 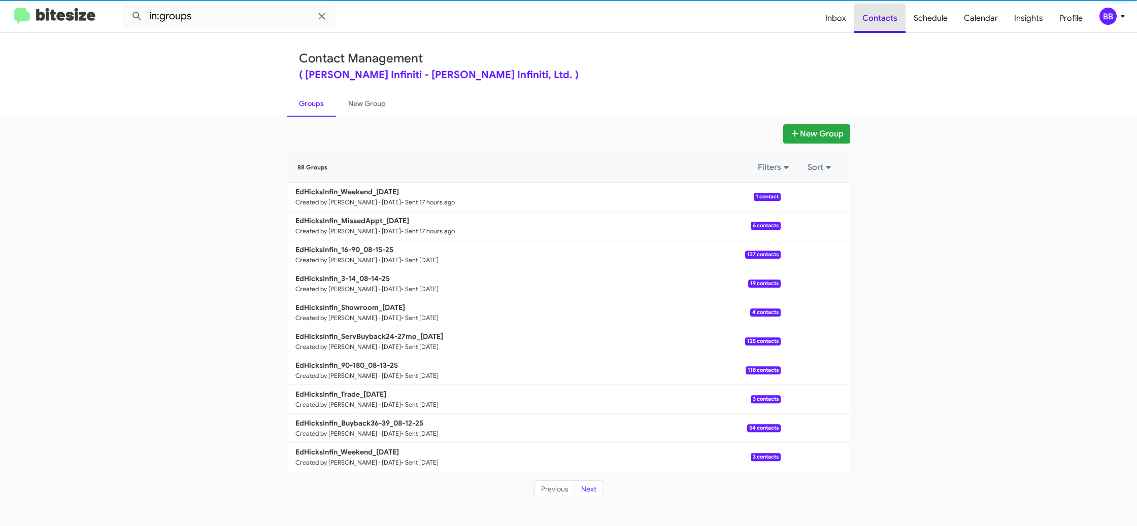 I want to click on a: Inbox, so click(x=835, y=18).